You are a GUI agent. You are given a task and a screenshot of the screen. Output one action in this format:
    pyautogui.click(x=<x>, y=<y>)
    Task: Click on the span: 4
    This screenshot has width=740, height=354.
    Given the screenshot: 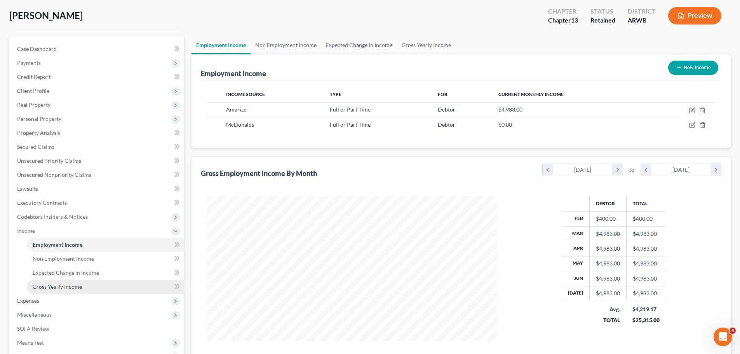 What is the action you would take?
    pyautogui.click(x=733, y=331)
    